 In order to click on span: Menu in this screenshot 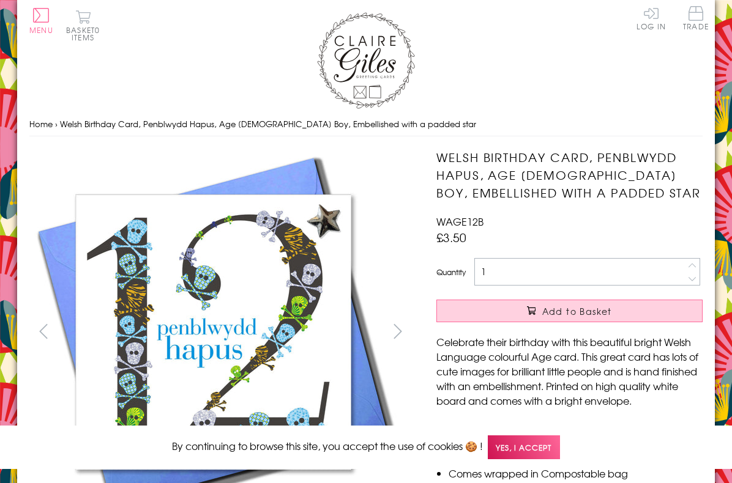, I will do `click(41, 30)`.